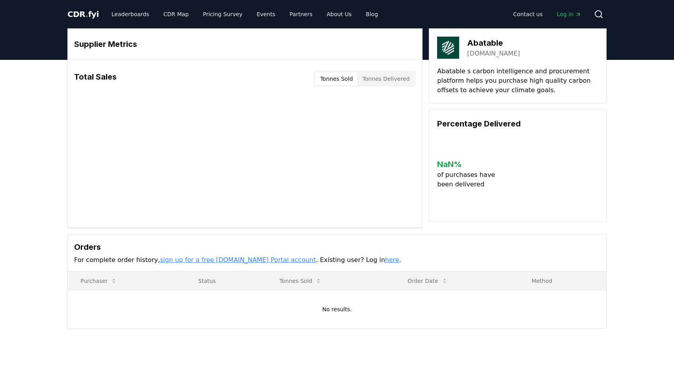  I want to click on a: CDR.fyi, so click(83, 14).